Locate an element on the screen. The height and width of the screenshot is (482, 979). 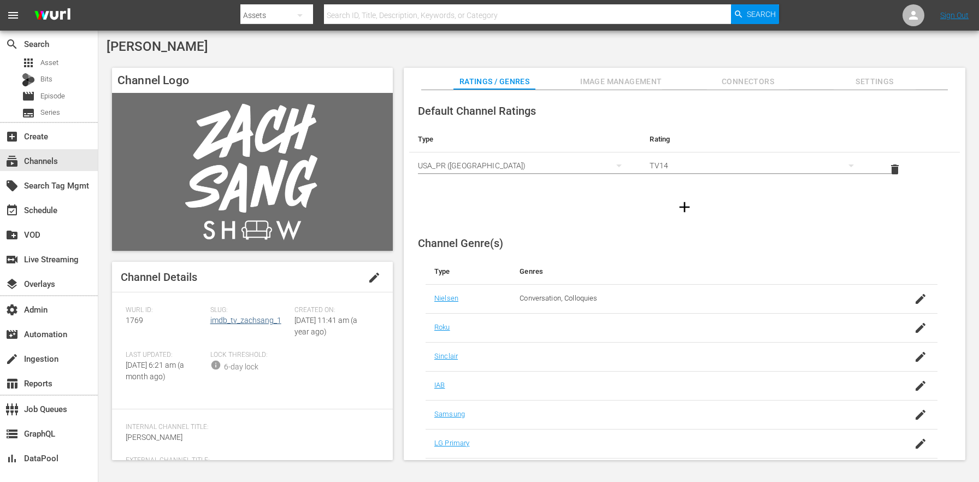
span: Live Streaming is located at coordinates (12, 260).